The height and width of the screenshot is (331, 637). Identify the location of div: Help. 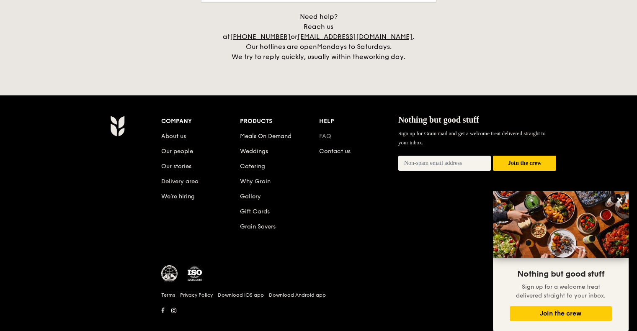
(358, 121).